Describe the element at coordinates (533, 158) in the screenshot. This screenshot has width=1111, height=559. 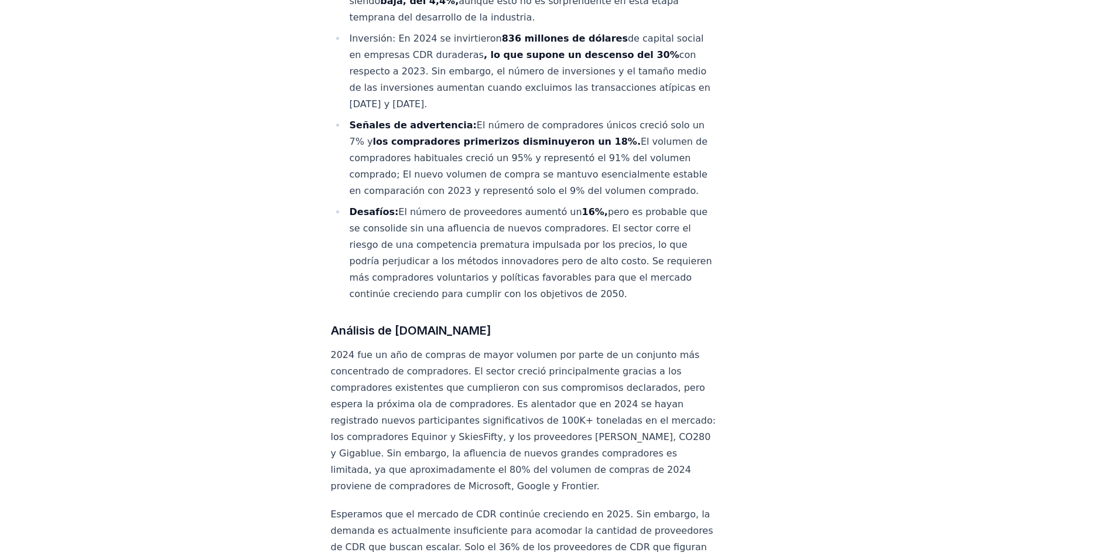
I see `li: El número de compradores únicos creció solo un 7% y El volumen de compradores habituales creció u...` at that location.